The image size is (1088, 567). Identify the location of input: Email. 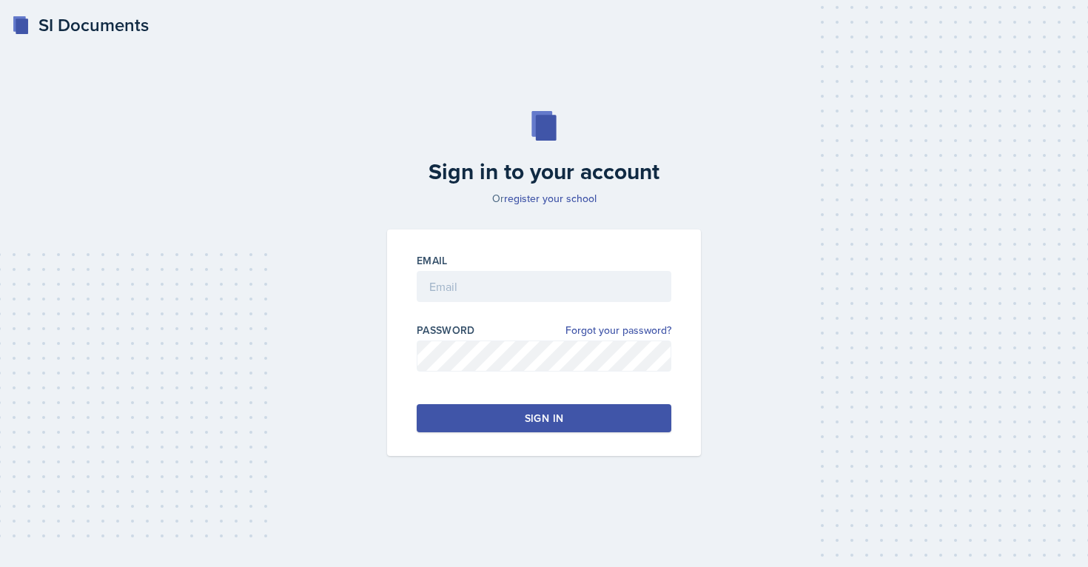
(544, 286).